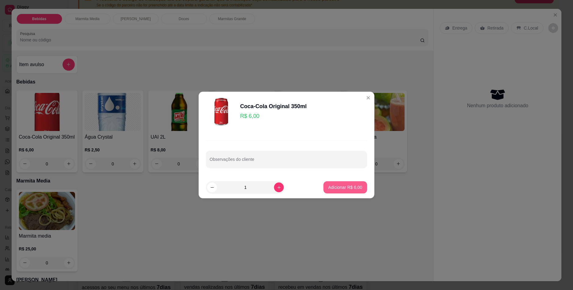  What do you see at coordinates (212, 188) in the screenshot?
I see `button: decrease-product-quantity` at bounding box center [212, 188].